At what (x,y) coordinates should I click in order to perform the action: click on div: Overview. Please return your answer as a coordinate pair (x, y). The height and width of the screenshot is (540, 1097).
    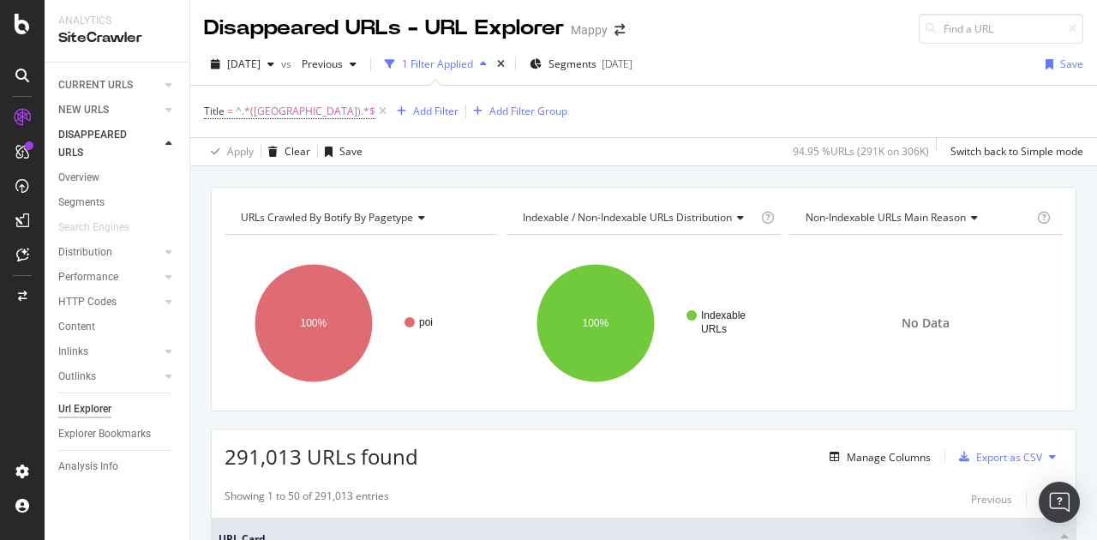
    Looking at the image, I should click on (79, 177).